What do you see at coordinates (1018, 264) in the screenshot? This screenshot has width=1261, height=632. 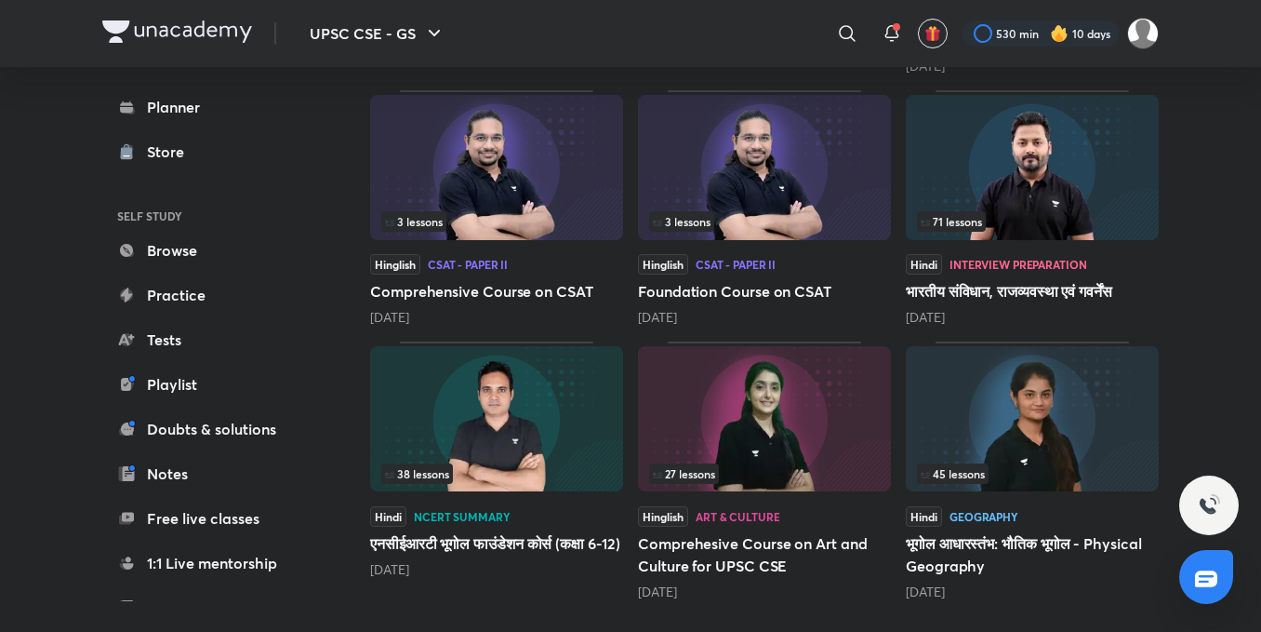 I see `div: Interview Preparation` at bounding box center [1018, 264].